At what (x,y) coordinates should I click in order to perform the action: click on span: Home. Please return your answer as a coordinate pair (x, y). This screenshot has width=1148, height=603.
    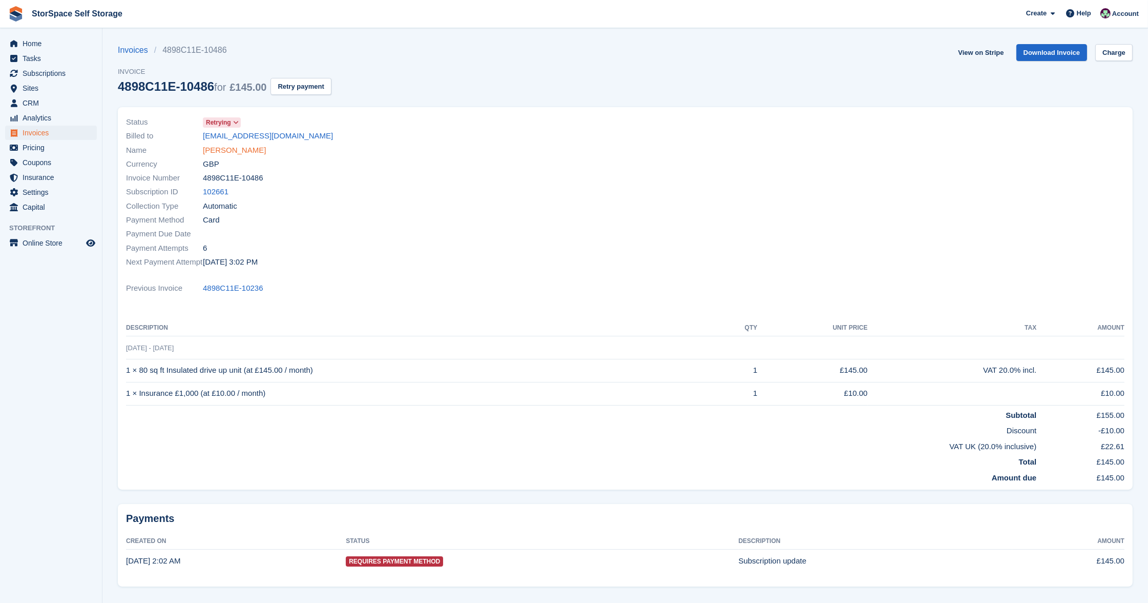
    Looking at the image, I should click on (53, 44).